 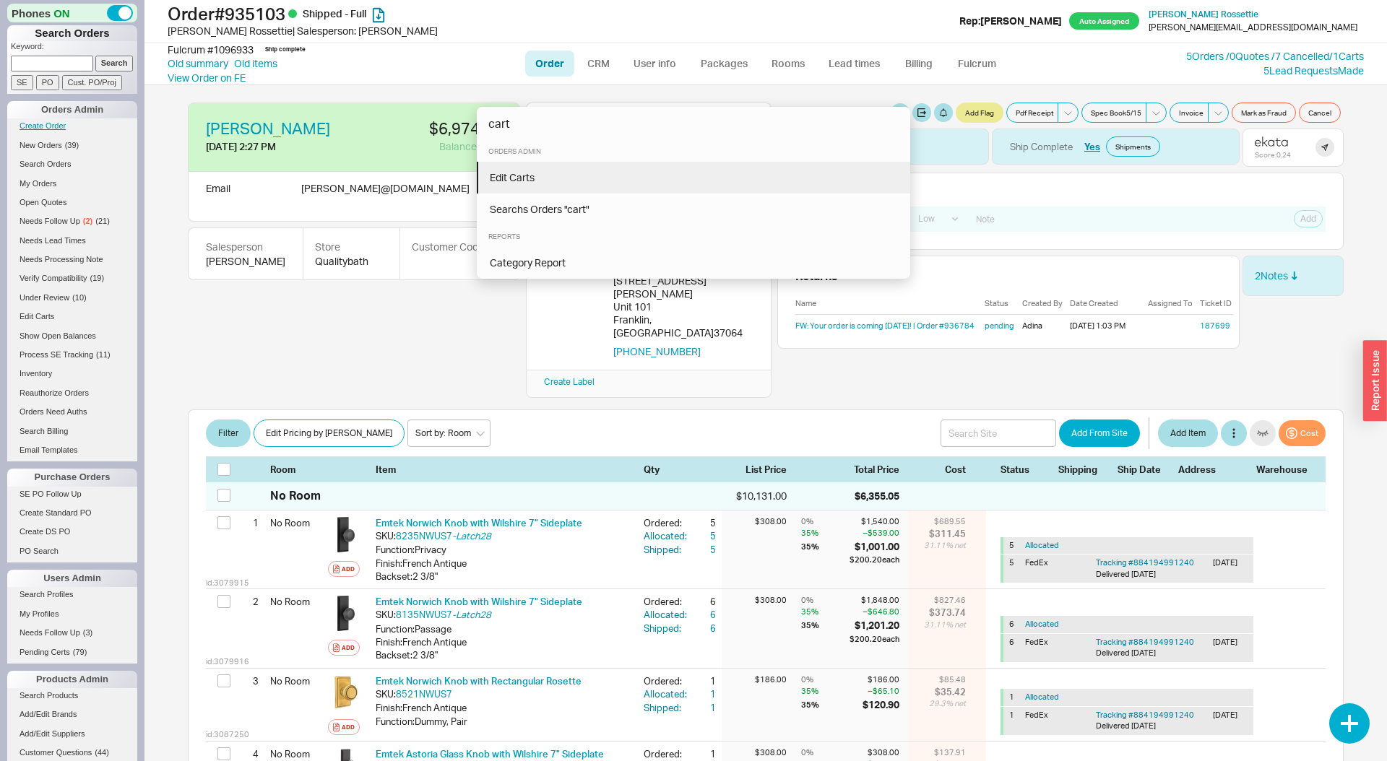 I want to click on span: Edit Carts, so click(x=512, y=177).